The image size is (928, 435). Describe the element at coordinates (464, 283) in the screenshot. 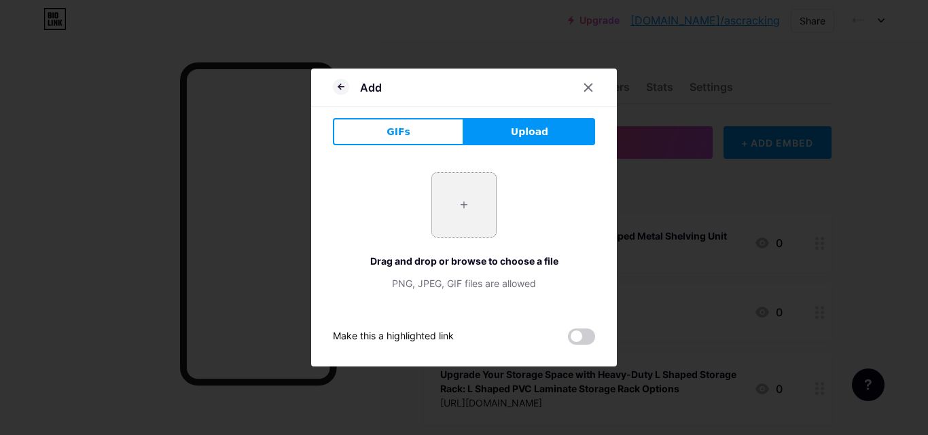

I see `div: PNG, JPEG, GIF files are allowed` at that location.